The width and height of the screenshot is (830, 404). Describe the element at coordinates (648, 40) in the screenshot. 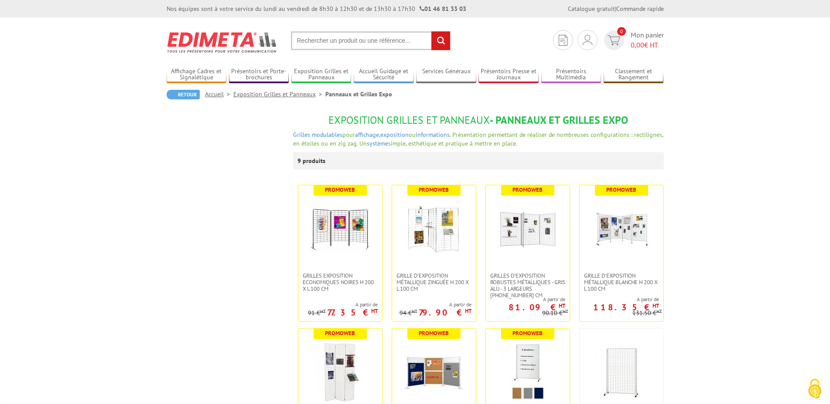

I see `span: Mon panier` at that location.